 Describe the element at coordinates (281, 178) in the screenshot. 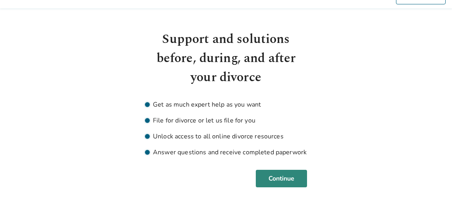

I see `button: Continue` at that location.